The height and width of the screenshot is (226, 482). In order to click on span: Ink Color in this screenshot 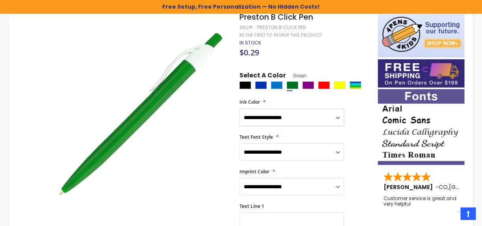, I will do `click(250, 102)`.